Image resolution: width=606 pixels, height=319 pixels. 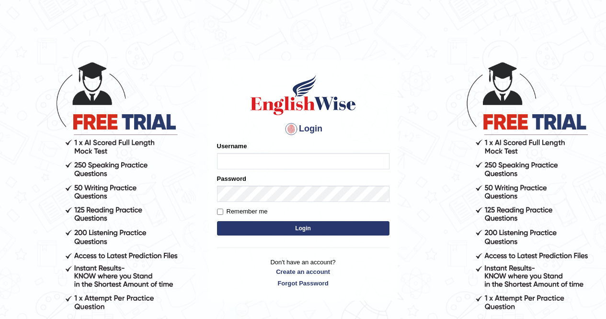 I want to click on img: Logo of English Wise sign in for intelligent practice with AI, so click(x=303, y=95).